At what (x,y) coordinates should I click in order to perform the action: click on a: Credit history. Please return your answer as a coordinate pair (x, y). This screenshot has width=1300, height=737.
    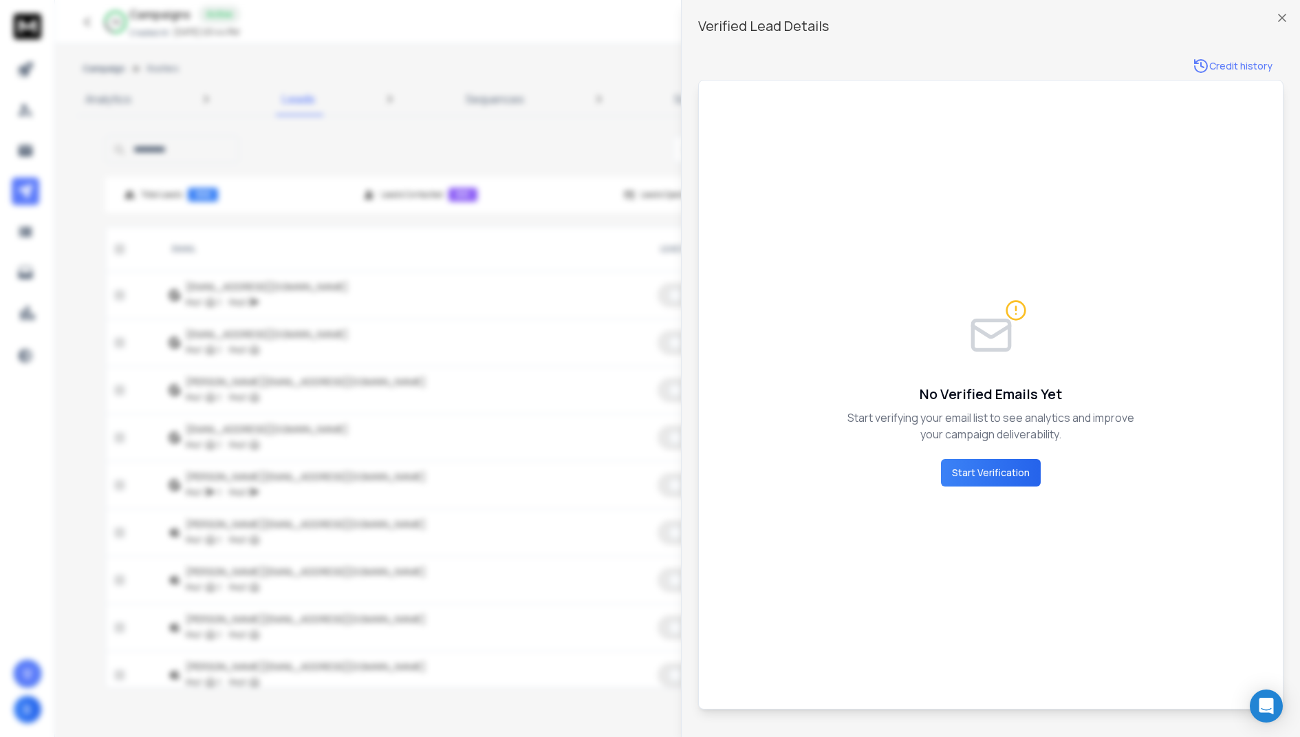
    Looking at the image, I should click on (1233, 66).